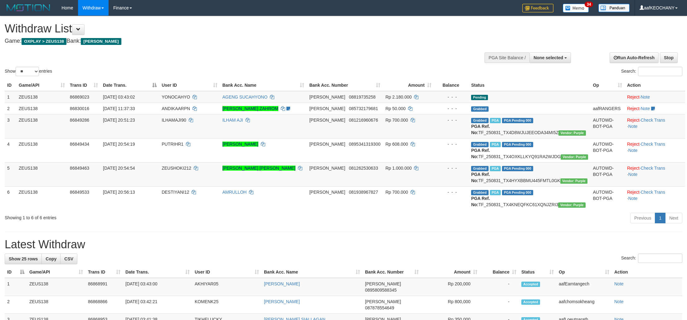  I want to click on input: Search:, so click(660, 258).